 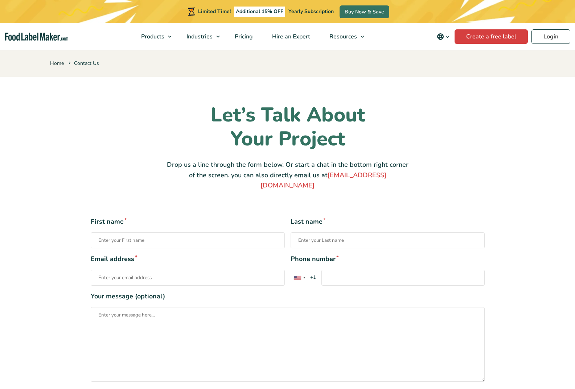 I want to click on span: Your message (optional), so click(x=288, y=296).